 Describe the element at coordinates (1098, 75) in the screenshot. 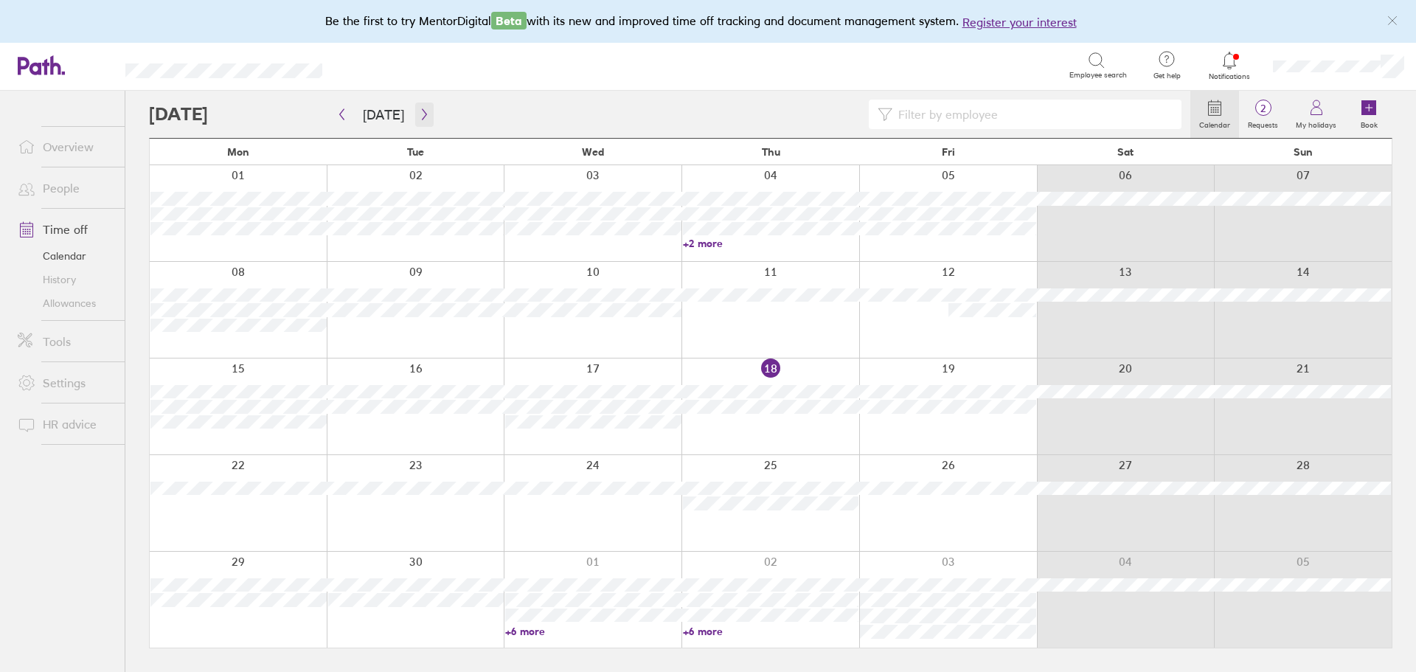

I see `span: Employee search` at that location.